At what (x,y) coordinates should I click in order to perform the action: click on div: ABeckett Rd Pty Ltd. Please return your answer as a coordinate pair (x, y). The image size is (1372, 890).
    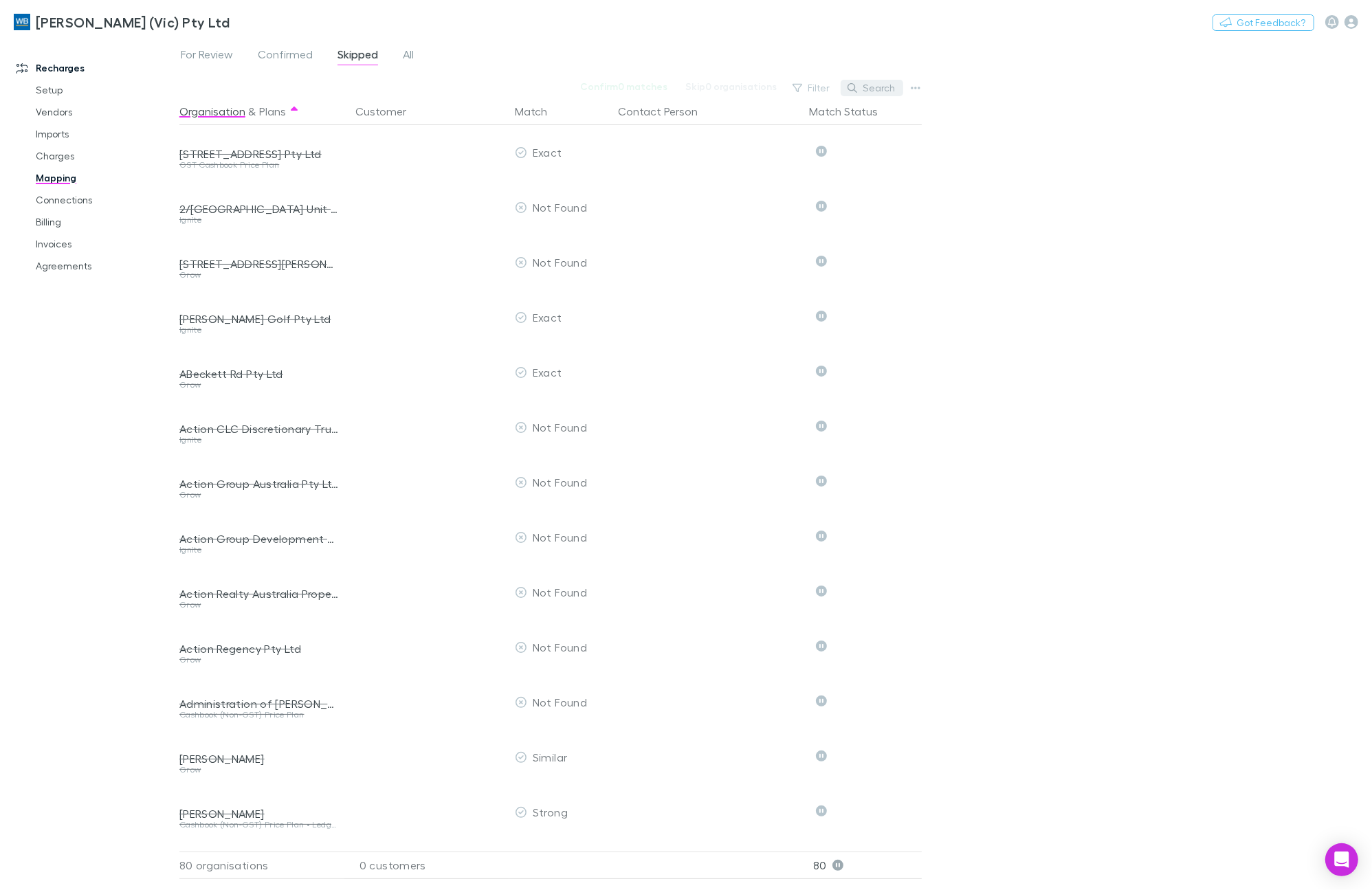
    Looking at the image, I should click on (259, 374).